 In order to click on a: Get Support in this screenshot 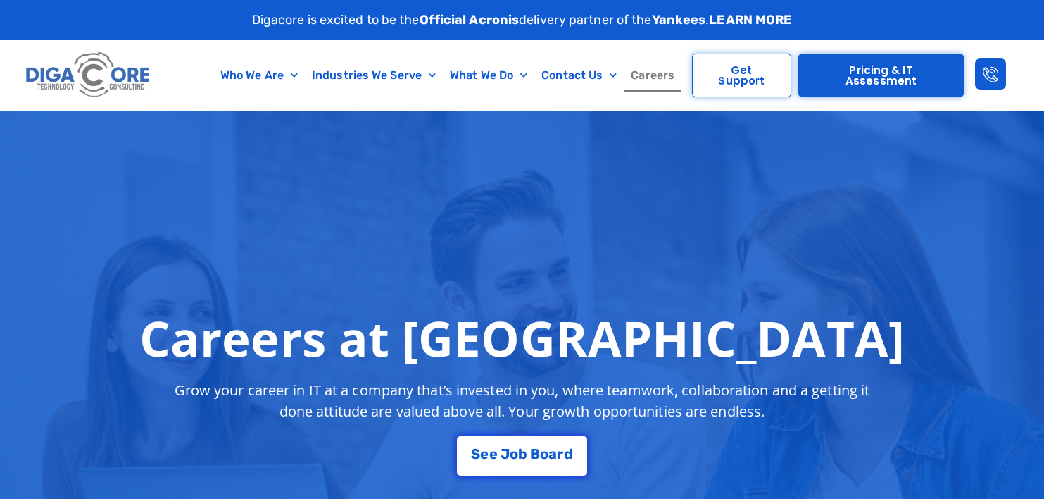, I will do `click(742, 75)`.